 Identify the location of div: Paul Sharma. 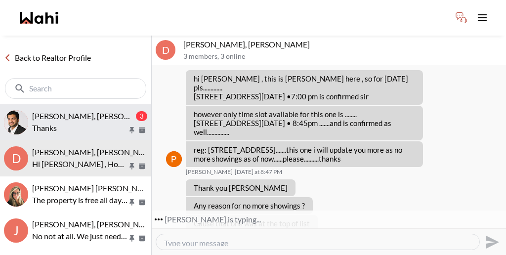
(174, 159).